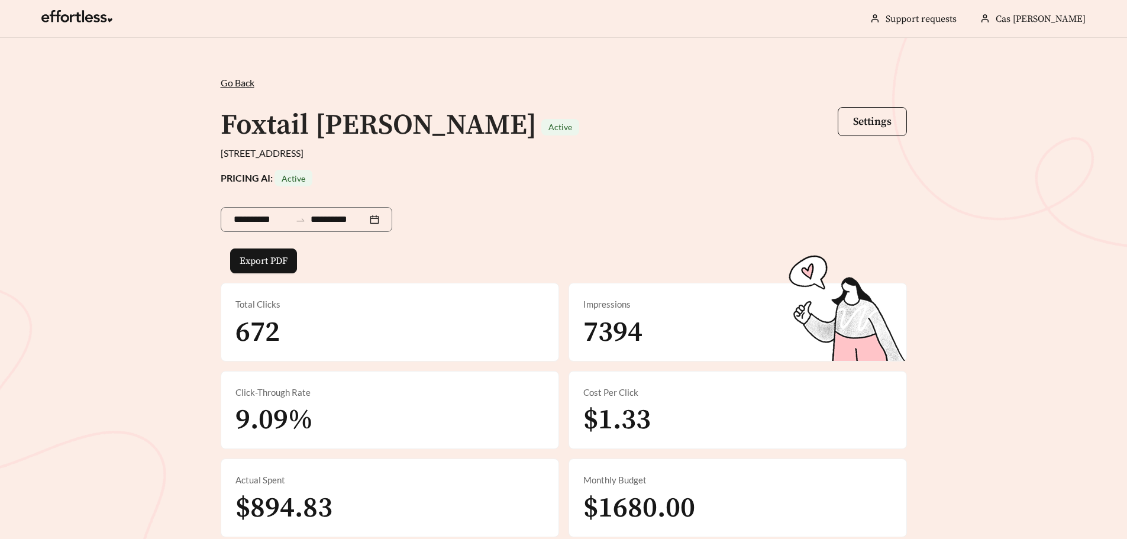 The image size is (1127, 539). Describe the element at coordinates (284, 508) in the screenshot. I see `span: $894.83` at that location.